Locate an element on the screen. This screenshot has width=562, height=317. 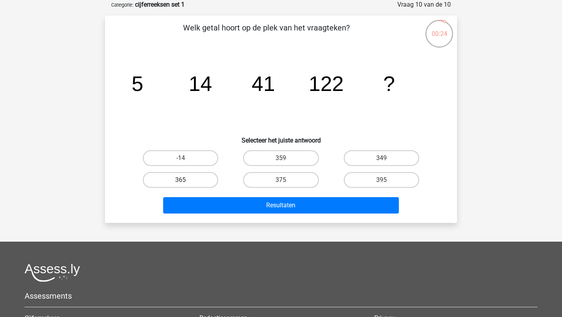
tspan: 41 is located at coordinates (263, 84).